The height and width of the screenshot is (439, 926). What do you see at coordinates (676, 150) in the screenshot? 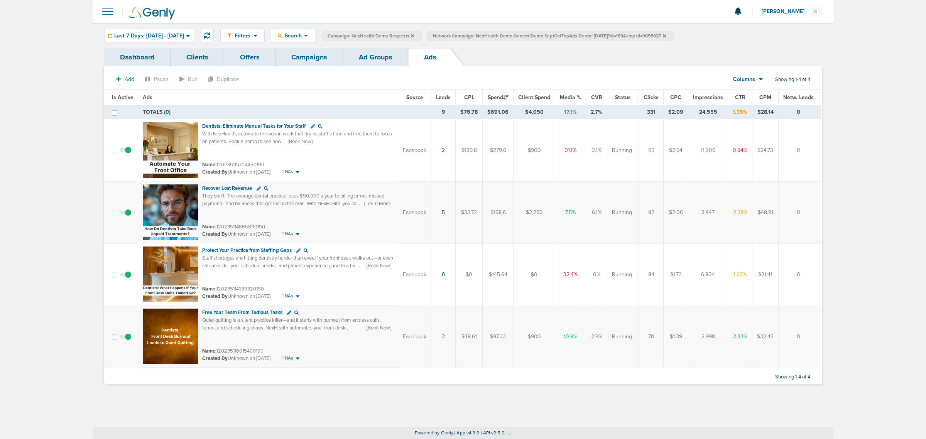
I see `td: $2.94` at bounding box center [676, 150].